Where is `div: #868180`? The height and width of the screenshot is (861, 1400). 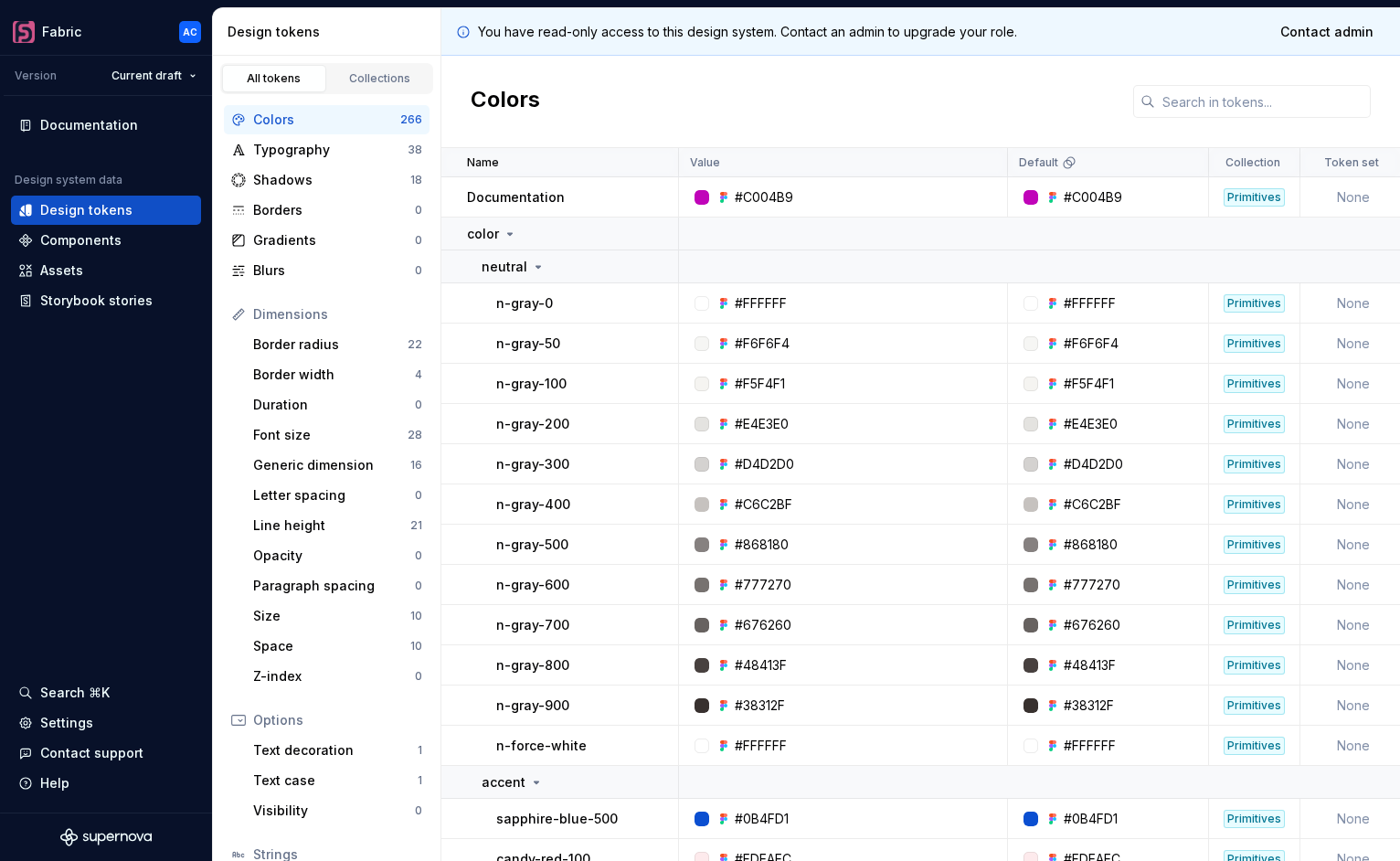 div: #868180 is located at coordinates (761, 545).